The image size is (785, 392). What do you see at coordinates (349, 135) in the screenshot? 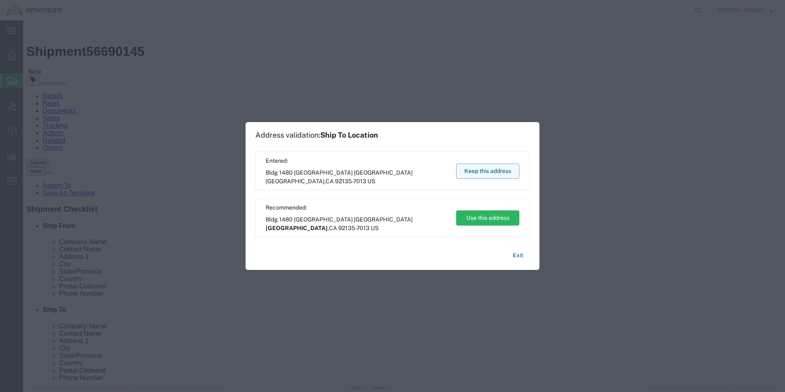
I see `span: Ship To Location` at bounding box center [349, 135].